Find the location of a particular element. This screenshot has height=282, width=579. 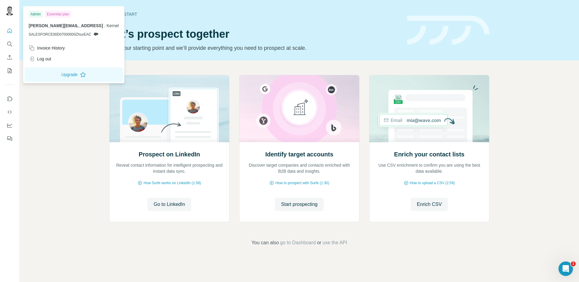

button: use the API is located at coordinates (335, 242).